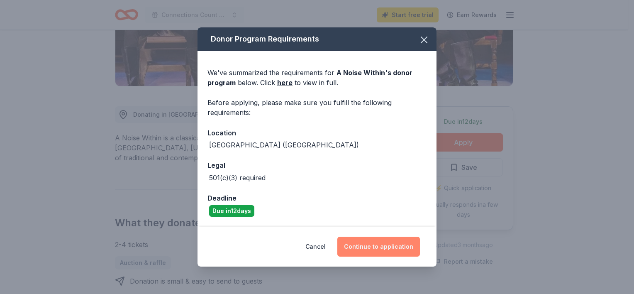  What do you see at coordinates (317, 39) in the screenshot?
I see `div: Donor Program Requirements` at bounding box center [317, 39].